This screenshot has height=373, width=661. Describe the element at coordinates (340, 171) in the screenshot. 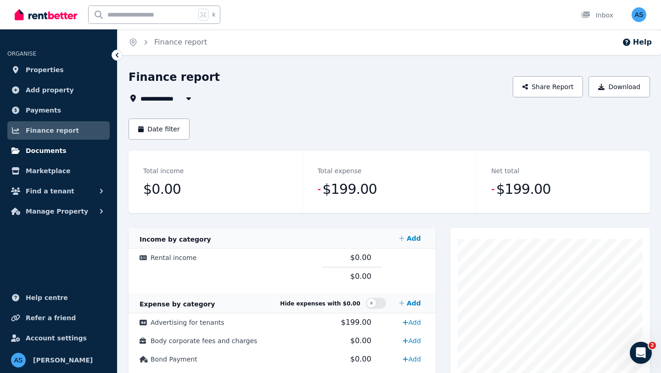

I see `dt: Total expense` at that location.